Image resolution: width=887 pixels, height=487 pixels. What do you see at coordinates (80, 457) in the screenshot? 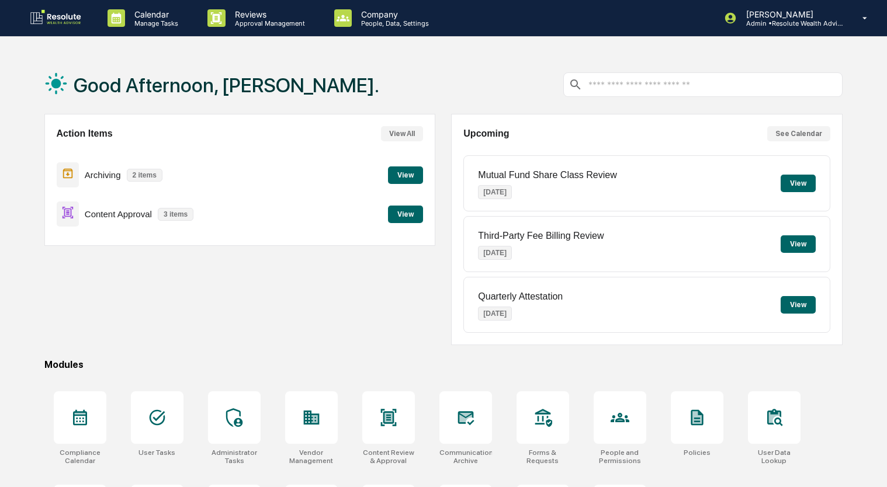
I see `div: Compliance Calendar` at bounding box center [80, 457].